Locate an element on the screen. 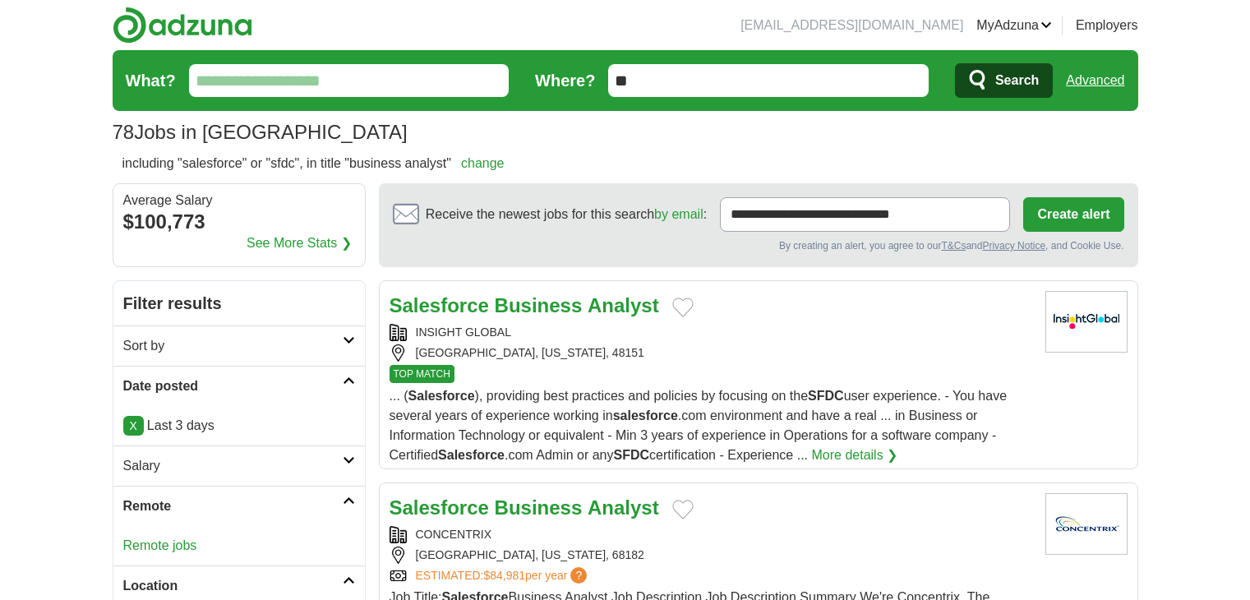 The height and width of the screenshot is (600, 1250). a: X is located at coordinates (133, 426).